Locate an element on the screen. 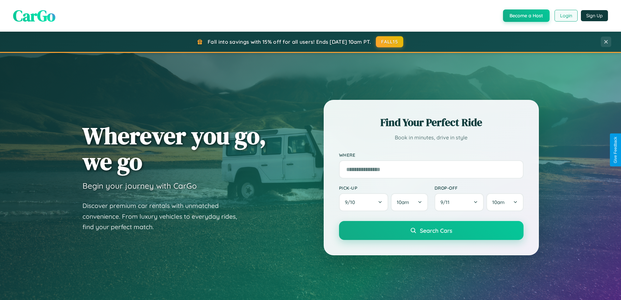 This screenshot has width=621, height=300. p: Book in minutes, drive in style is located at coordinates (432, 137).